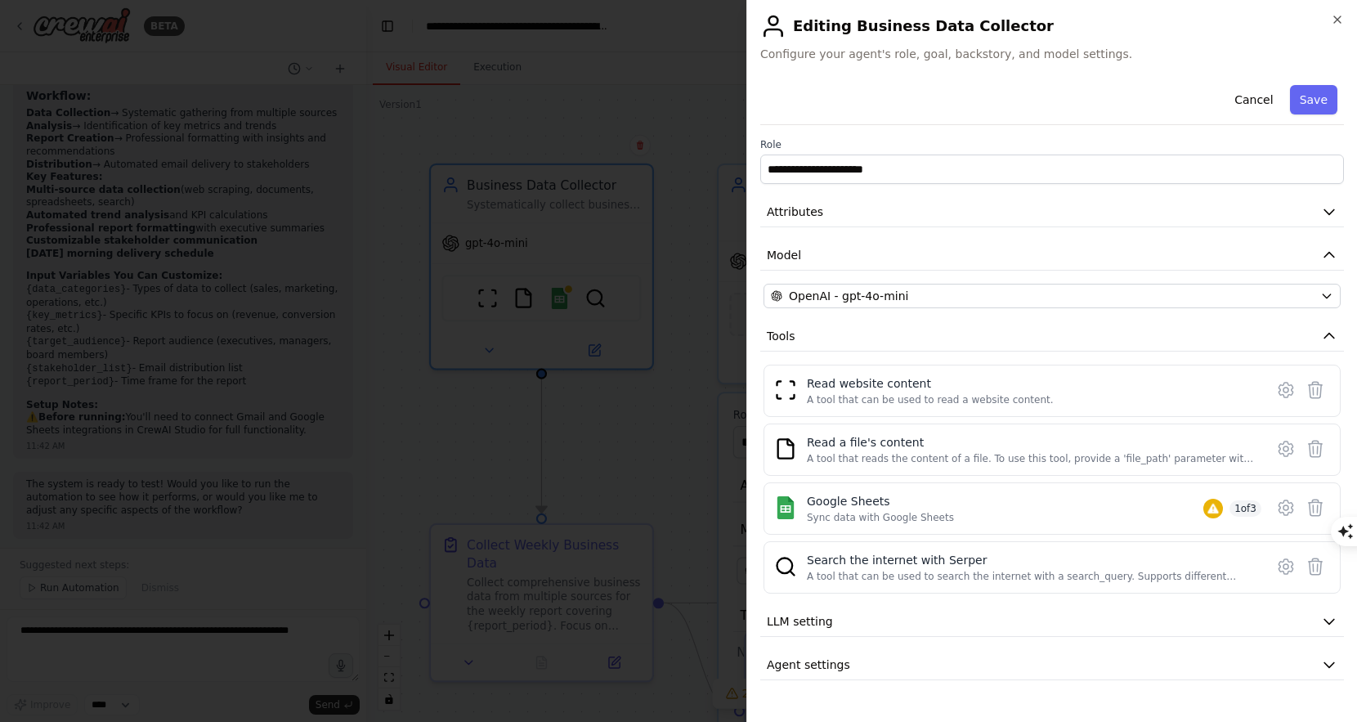 The image size is (1357, 722). I want to click on button: Cancel, so click(1253, 100).